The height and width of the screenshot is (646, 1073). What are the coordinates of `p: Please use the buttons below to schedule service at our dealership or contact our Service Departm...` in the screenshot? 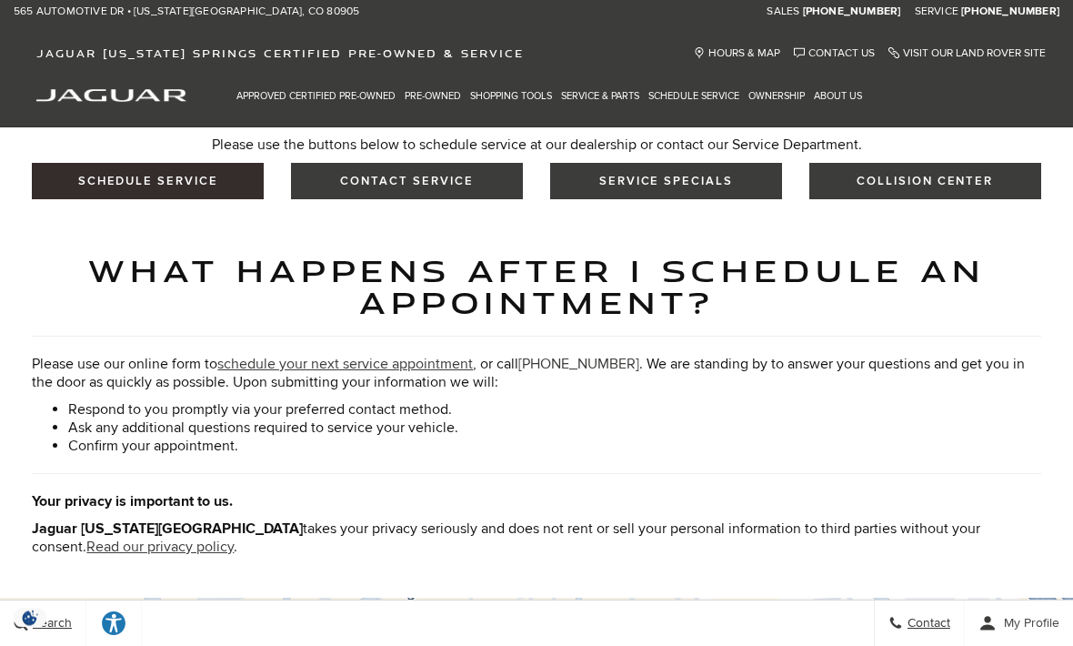 It's located at (536, 146).